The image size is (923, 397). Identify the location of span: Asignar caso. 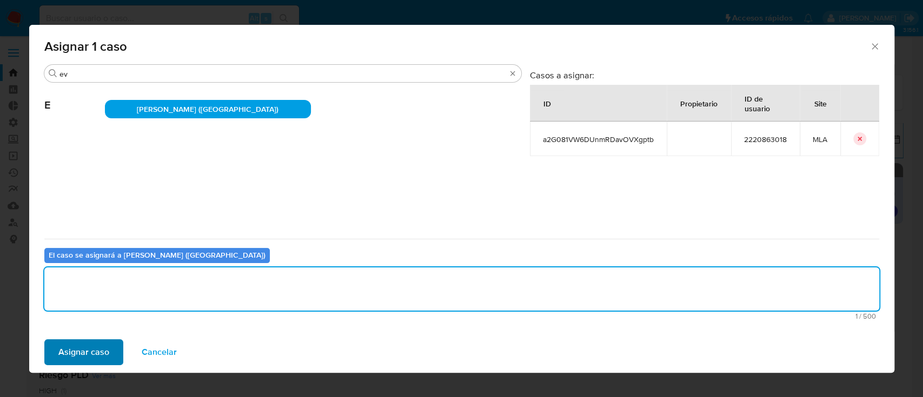
(84, 353).